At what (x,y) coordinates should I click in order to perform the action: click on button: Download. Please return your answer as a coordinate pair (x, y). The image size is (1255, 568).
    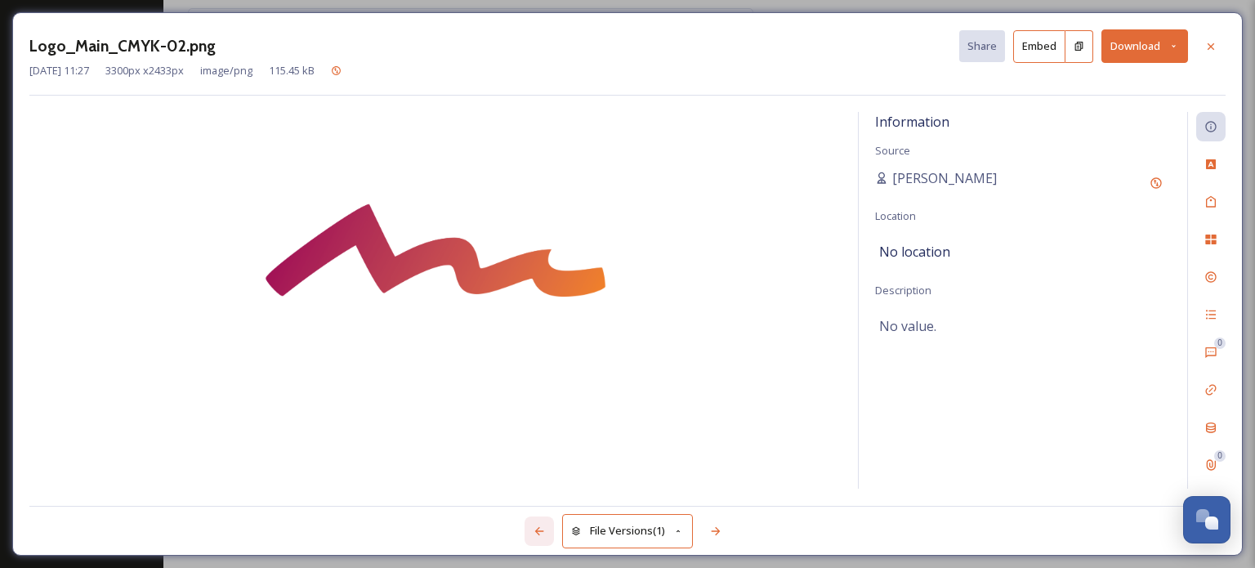
    Looking at the image, I should click on (1145, 46).